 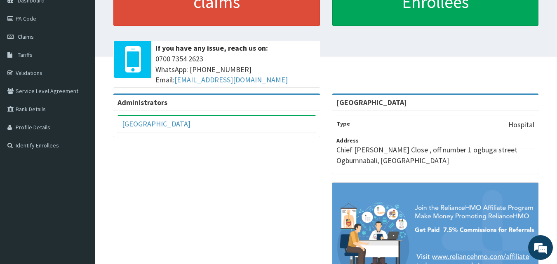 I want to click on span: Claims, so click(x=26, y=37).